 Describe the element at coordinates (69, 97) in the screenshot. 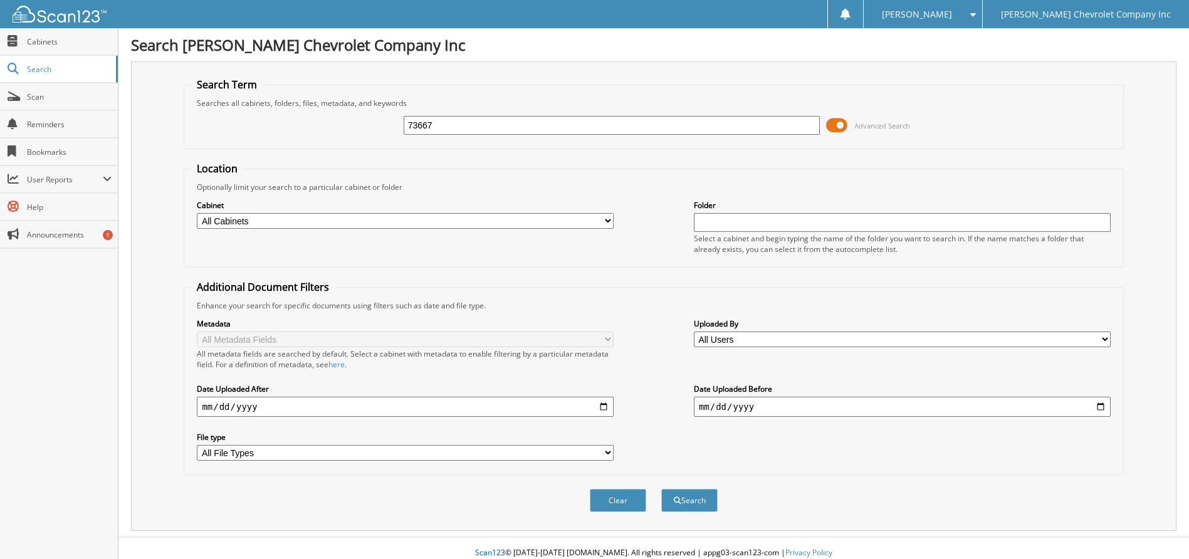

I see `span: Scan` at that location.